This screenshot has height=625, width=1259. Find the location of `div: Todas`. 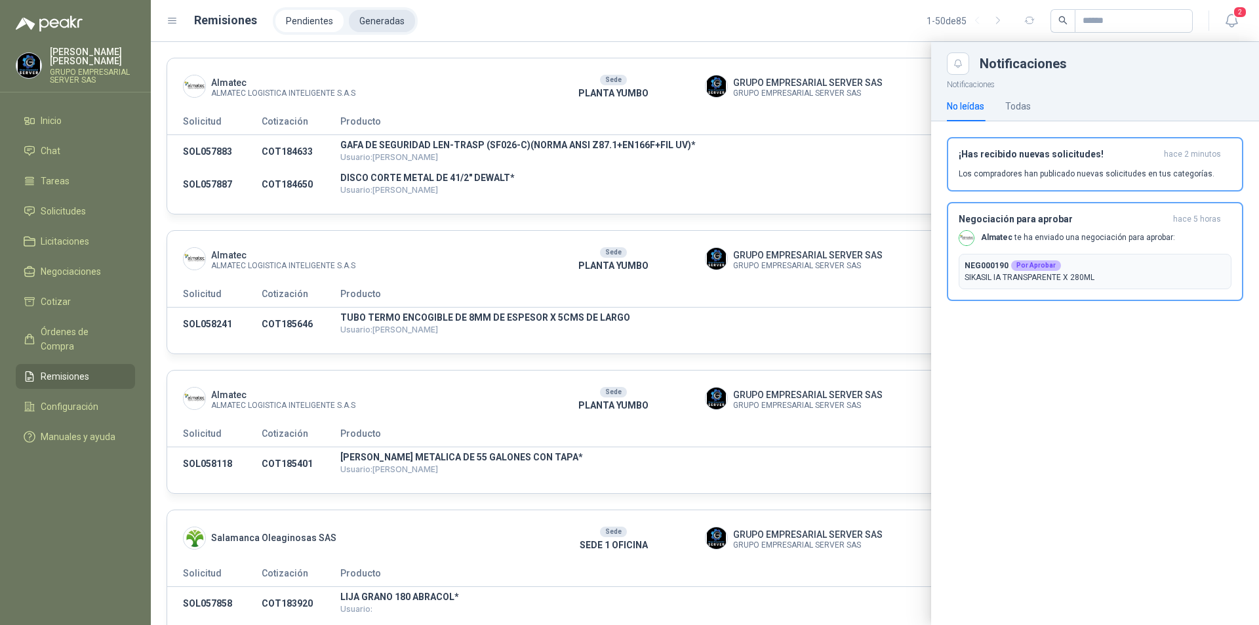

div: Todas is located at coordinates (1018, 106).